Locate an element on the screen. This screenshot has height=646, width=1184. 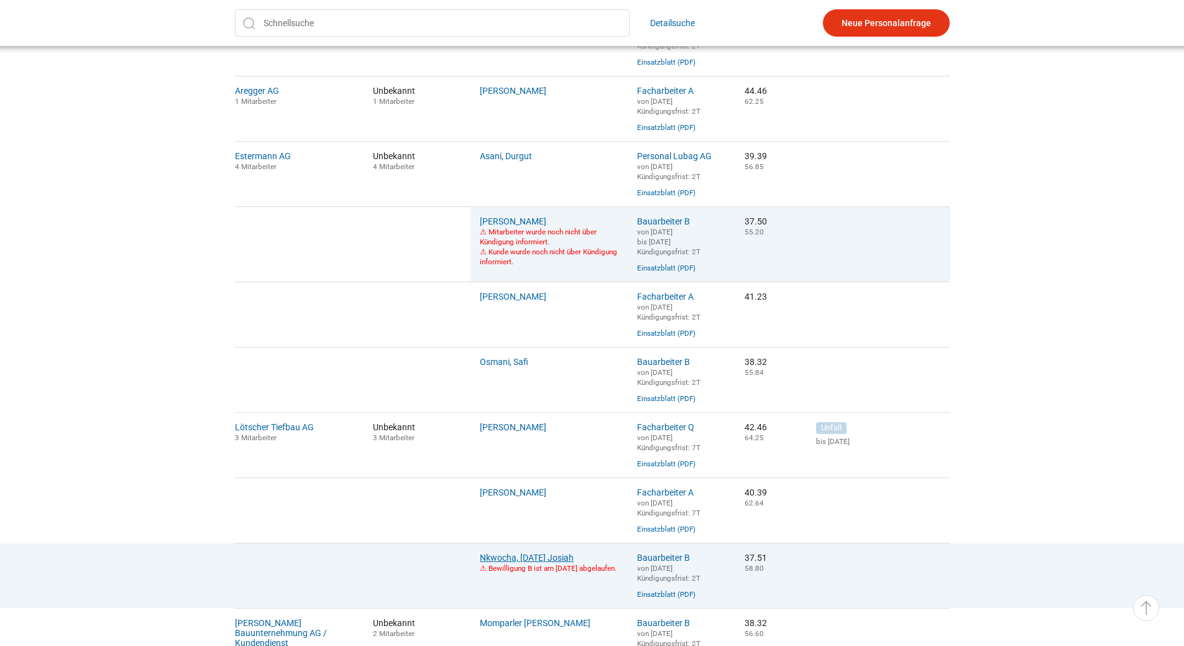
font: ⚠ Kunde wurde noch nicht über Kündigung informiert. is located at coordinates (548, 257).